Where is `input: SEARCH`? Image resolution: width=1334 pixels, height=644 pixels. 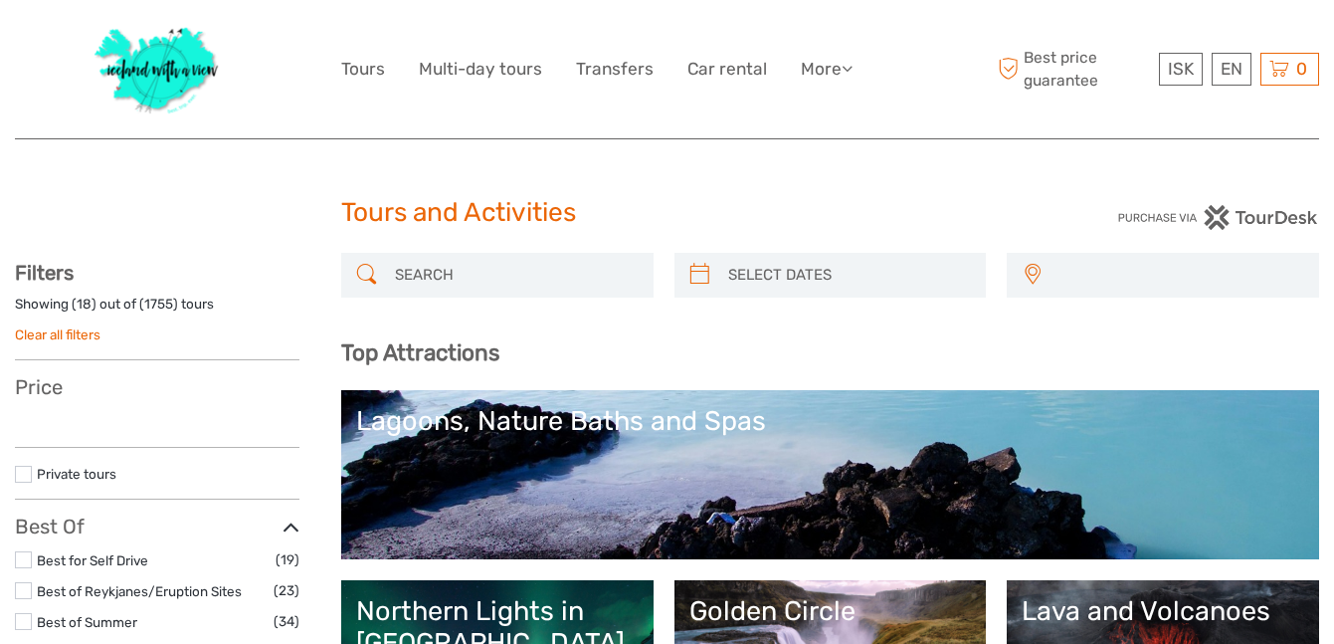 input: SEARCH is located at coordinates (515, 275).